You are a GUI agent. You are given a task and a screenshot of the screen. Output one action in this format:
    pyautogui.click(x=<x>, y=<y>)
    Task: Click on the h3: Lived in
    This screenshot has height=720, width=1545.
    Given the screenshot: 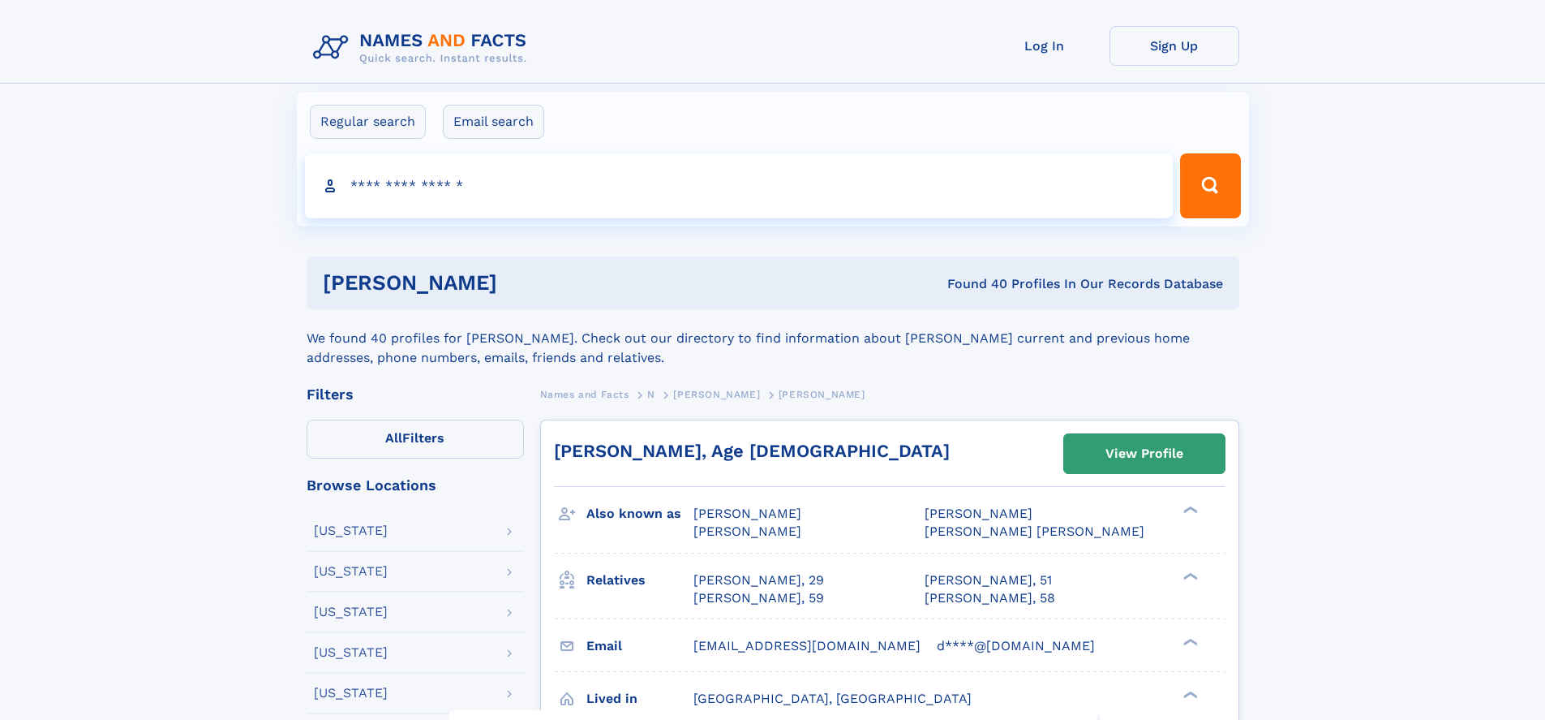 What is the action you would take?
    pyautogui.click(x=640, y=698)
    